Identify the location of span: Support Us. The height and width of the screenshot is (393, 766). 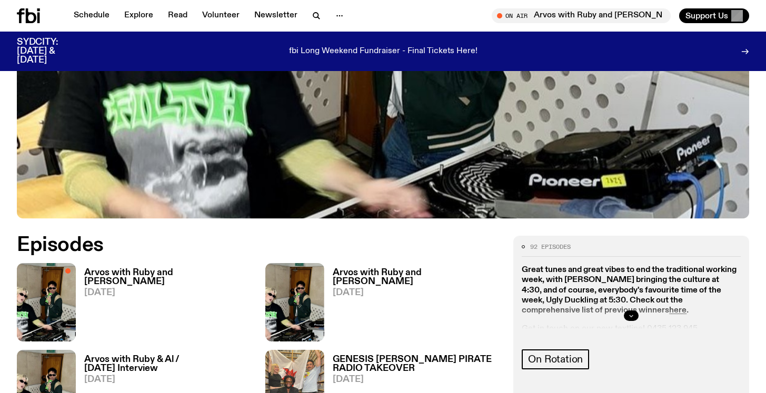
(706, 16).